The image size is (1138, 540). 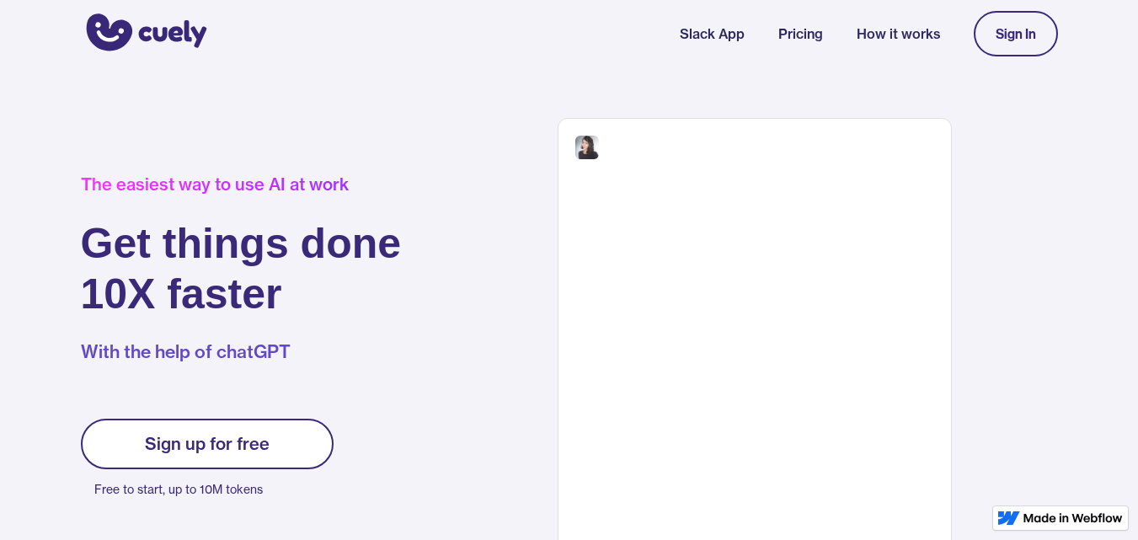 What do you see at coordinates (1015, 34) in the screenshot?
I see `a: Sign In` at bounding box center [1015, 34].